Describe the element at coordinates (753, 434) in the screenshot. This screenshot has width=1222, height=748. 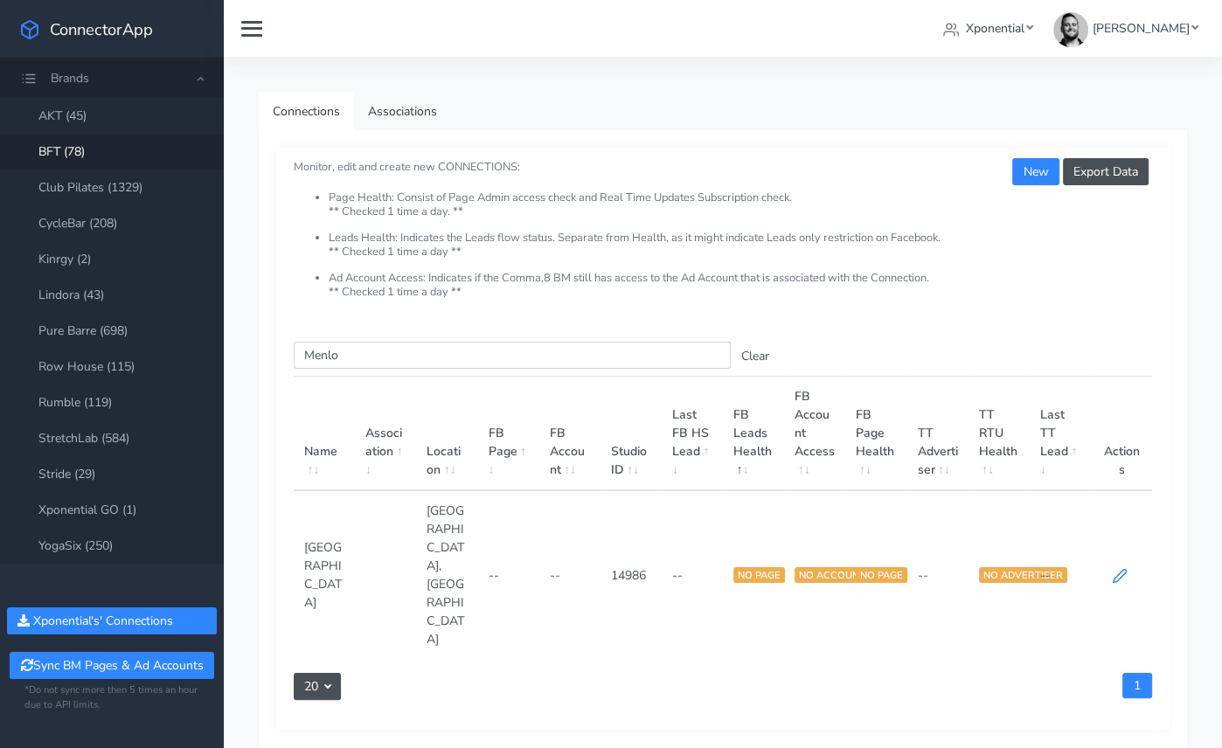
I see `th: FB Leads Health` at that location.